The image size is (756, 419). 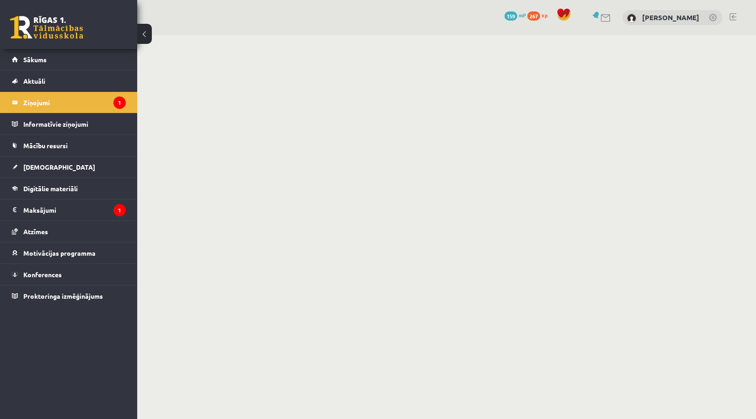 What do you see at coordinates (69, 231) in the screenshot?
I see `a: Atzīmes` at bounding box center [69, 231].